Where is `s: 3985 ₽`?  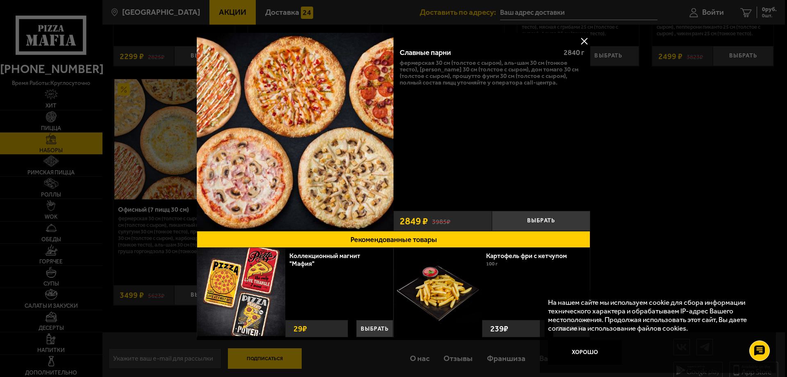
s: 3985 ₽ is located at coordinates (441, 221).